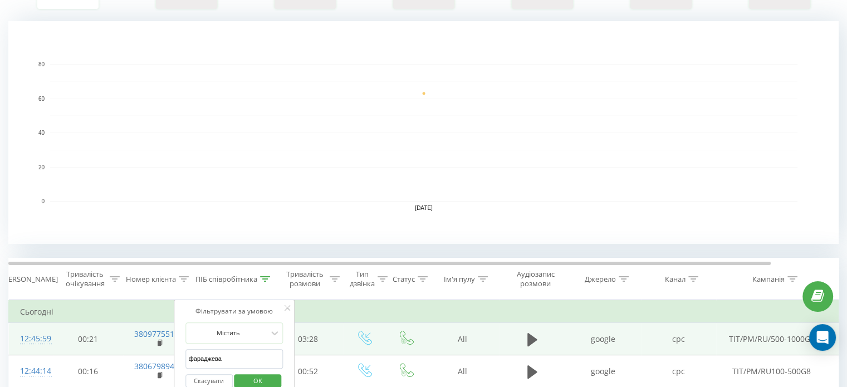 This screenshot has width=847, height=387. Describe the element at coordinates (603, 339) in the screenshot. I see `td: google` at that location.